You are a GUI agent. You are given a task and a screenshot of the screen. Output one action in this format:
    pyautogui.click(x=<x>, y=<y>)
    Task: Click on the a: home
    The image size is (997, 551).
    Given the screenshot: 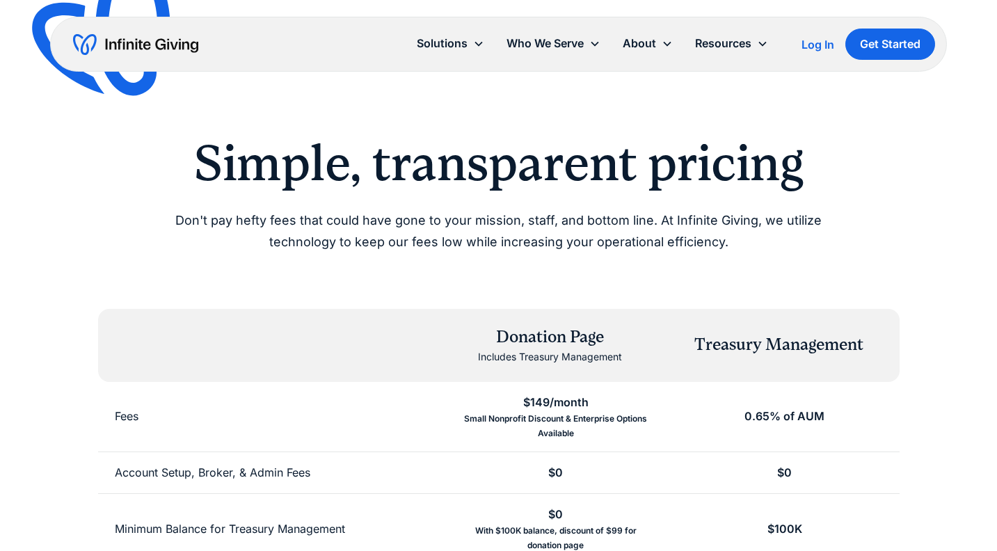 What is the action you would take?
    pyautogui.click(x=136, y=45)
    